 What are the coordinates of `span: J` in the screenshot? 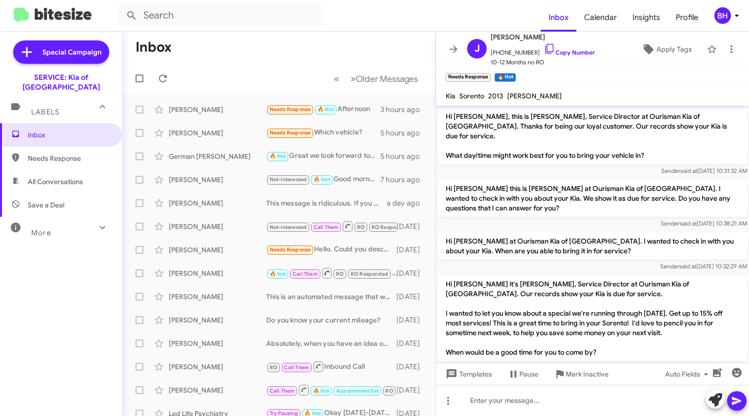 It's located at (477, 49).